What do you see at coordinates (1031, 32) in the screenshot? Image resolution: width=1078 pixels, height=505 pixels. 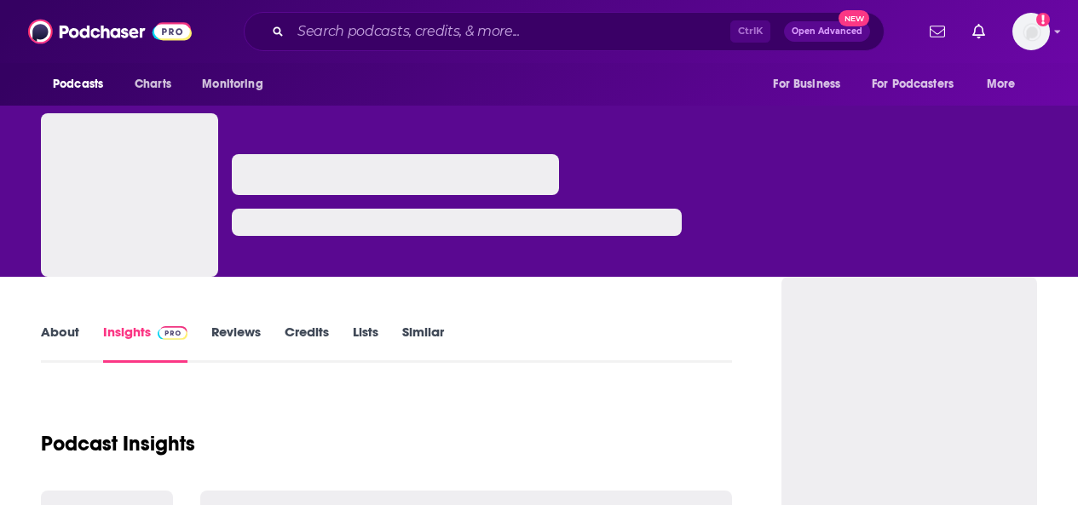 I see `span: Logged in as mtraynor` at bounding box center [1031, 32].